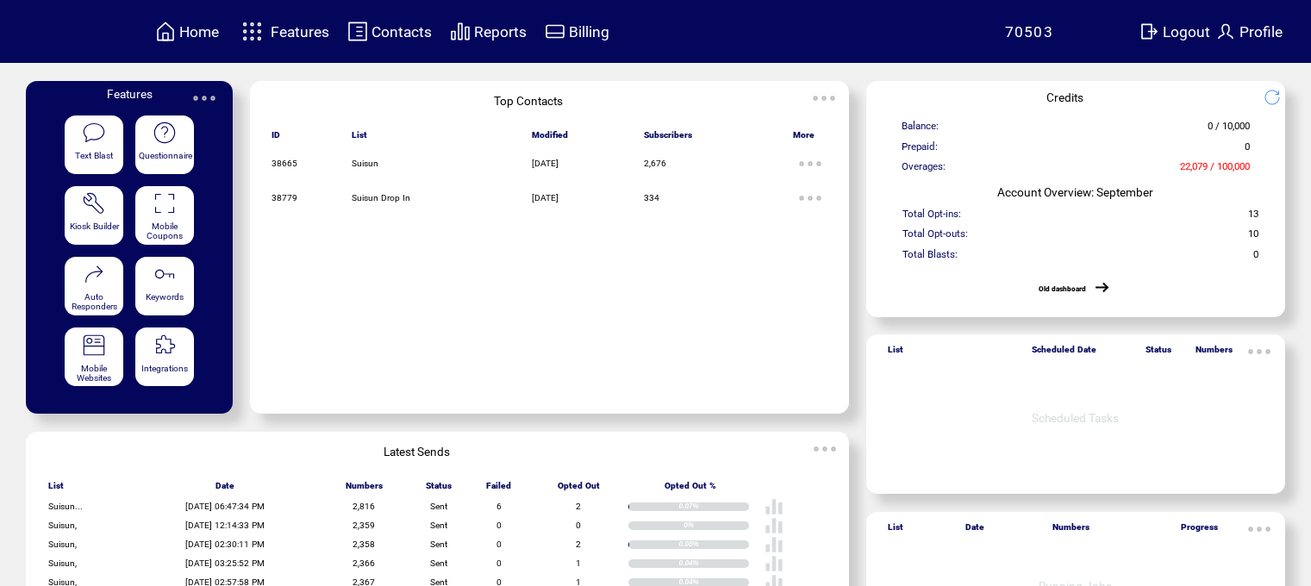  What do you see at coordinates (528, 101) in the screenshot?
I see `span: Top Contacts` at bounding box center [528, 101].